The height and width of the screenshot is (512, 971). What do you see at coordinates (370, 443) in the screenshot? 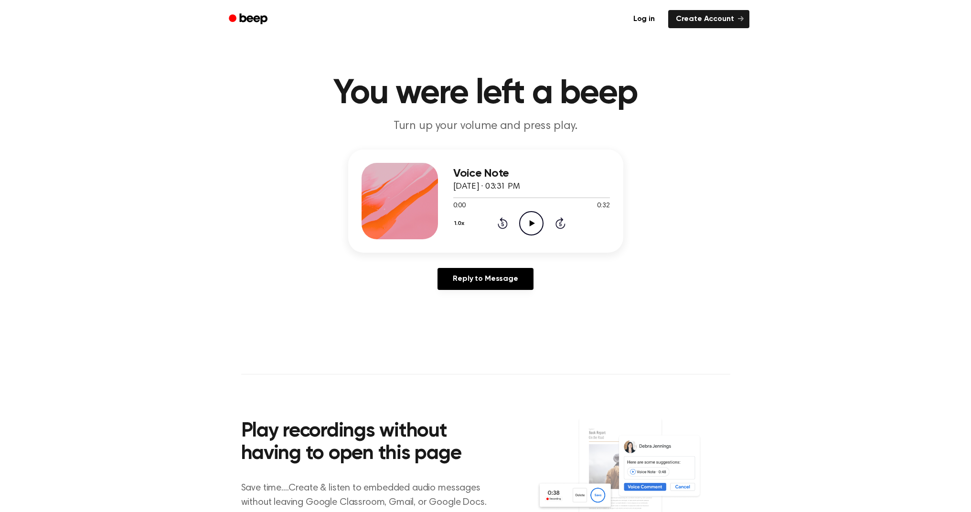
I see `h2: Play recordings without having to open this page` at bounding box center [370, 443].